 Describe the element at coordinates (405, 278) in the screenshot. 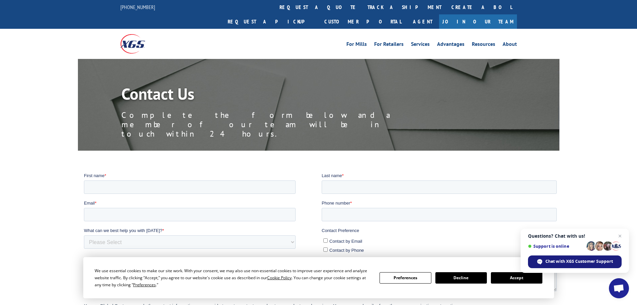

I see `button: Preferences` at that location.